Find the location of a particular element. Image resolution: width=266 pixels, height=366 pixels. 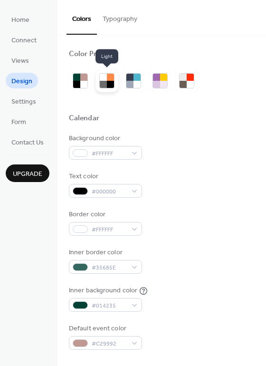

span: Contact Us is located at coordinates (28, 143).